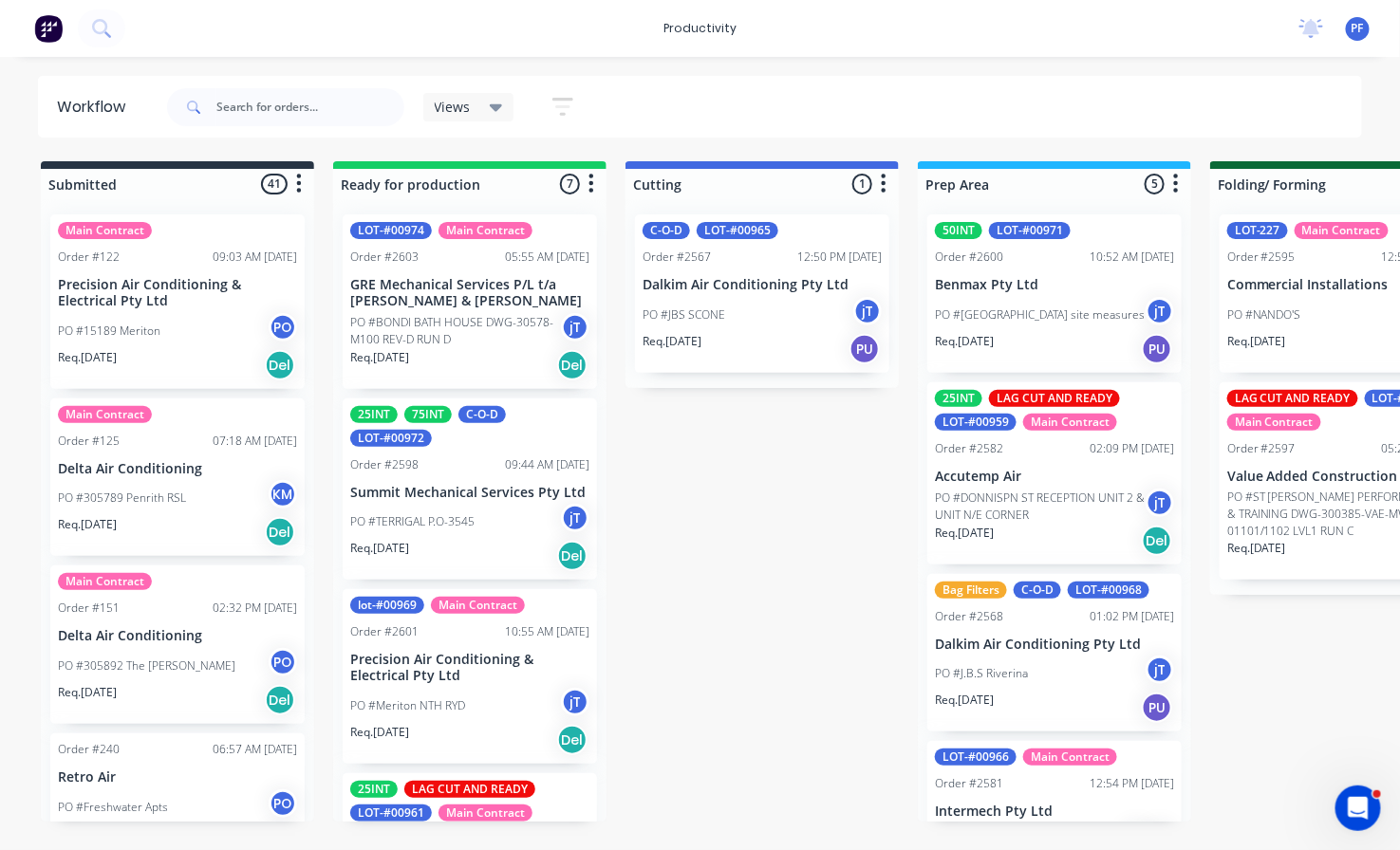 Image resolution: width=1400 pixels, height=850 pixels. Describe the element at coordinates (969, 449) in the screenshot. I see `div: Order #2582` at that location.